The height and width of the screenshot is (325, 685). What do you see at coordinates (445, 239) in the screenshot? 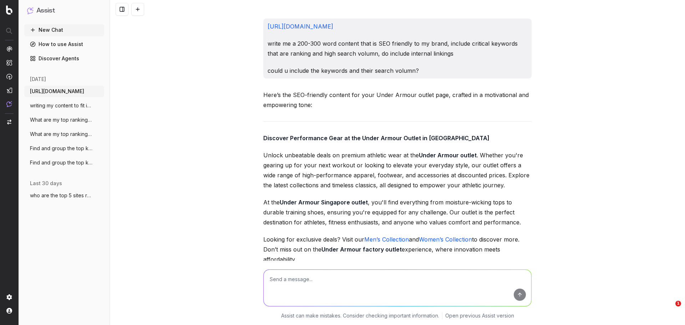
I see `a: Women’s Collection` at bounding box center [445, 239].